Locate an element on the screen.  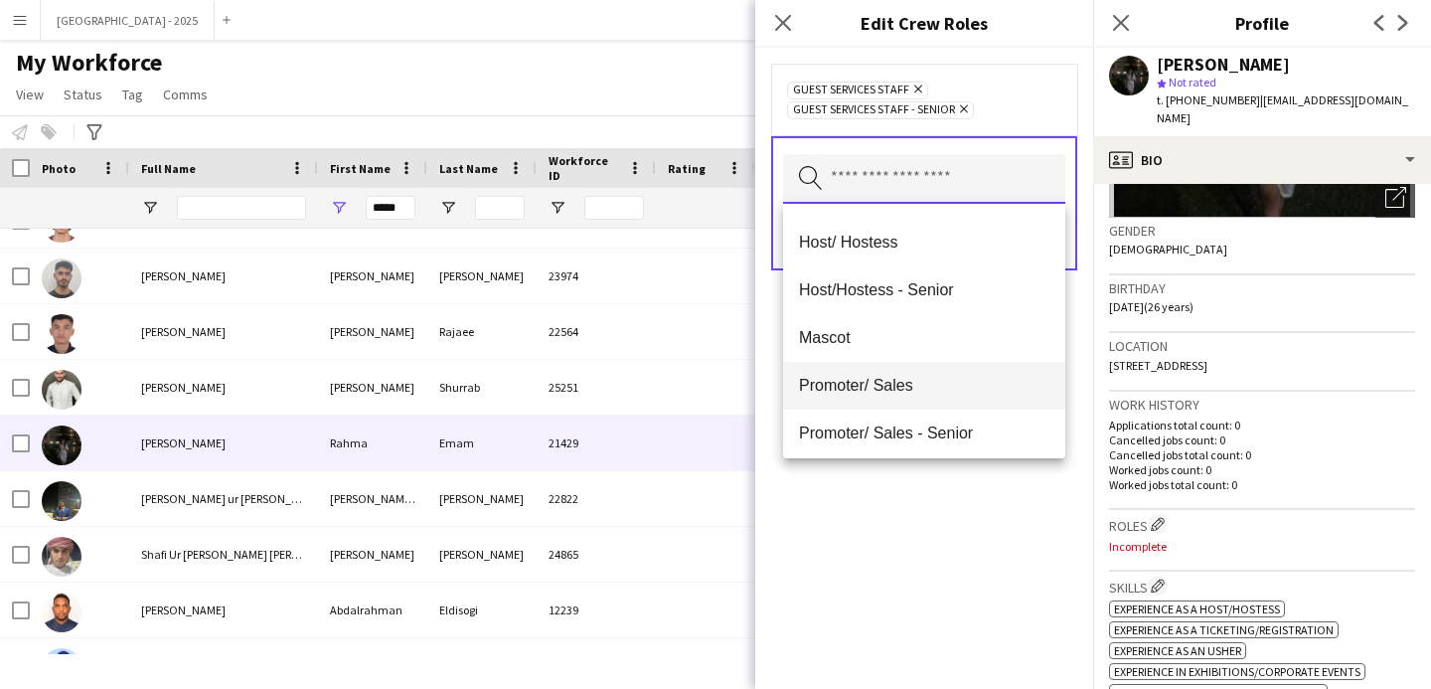
h3: Roles is located at coordinates (1262, 524).